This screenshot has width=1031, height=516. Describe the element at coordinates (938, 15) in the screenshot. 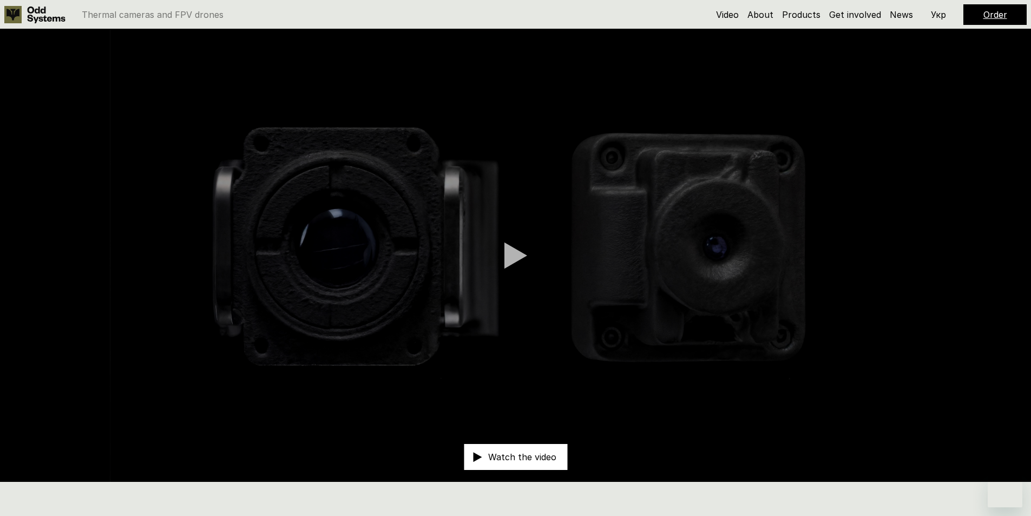

I see `p: Укр` at that location.